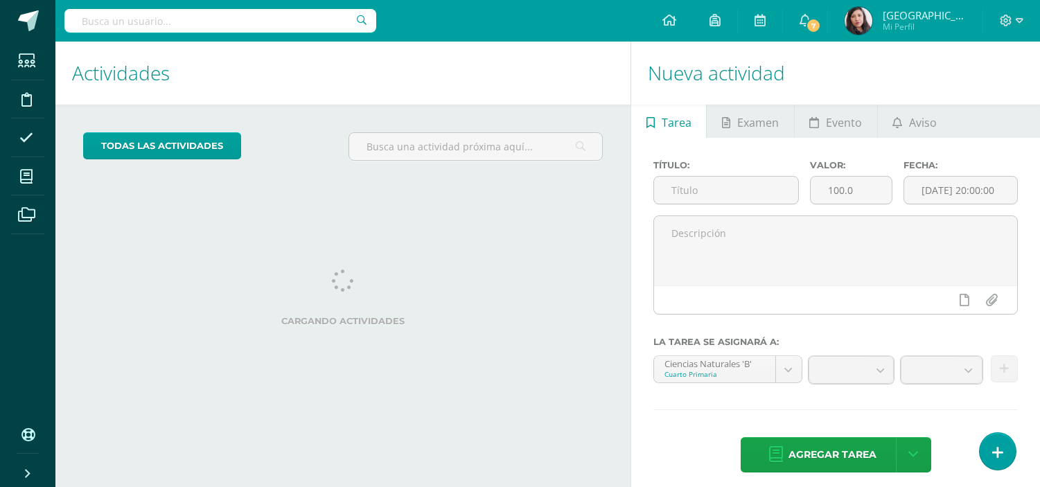  What do you see at coordinates (835, 73) in the screenshot?
I see `h1: Nueva actividad` at bounding box center [835, 73].